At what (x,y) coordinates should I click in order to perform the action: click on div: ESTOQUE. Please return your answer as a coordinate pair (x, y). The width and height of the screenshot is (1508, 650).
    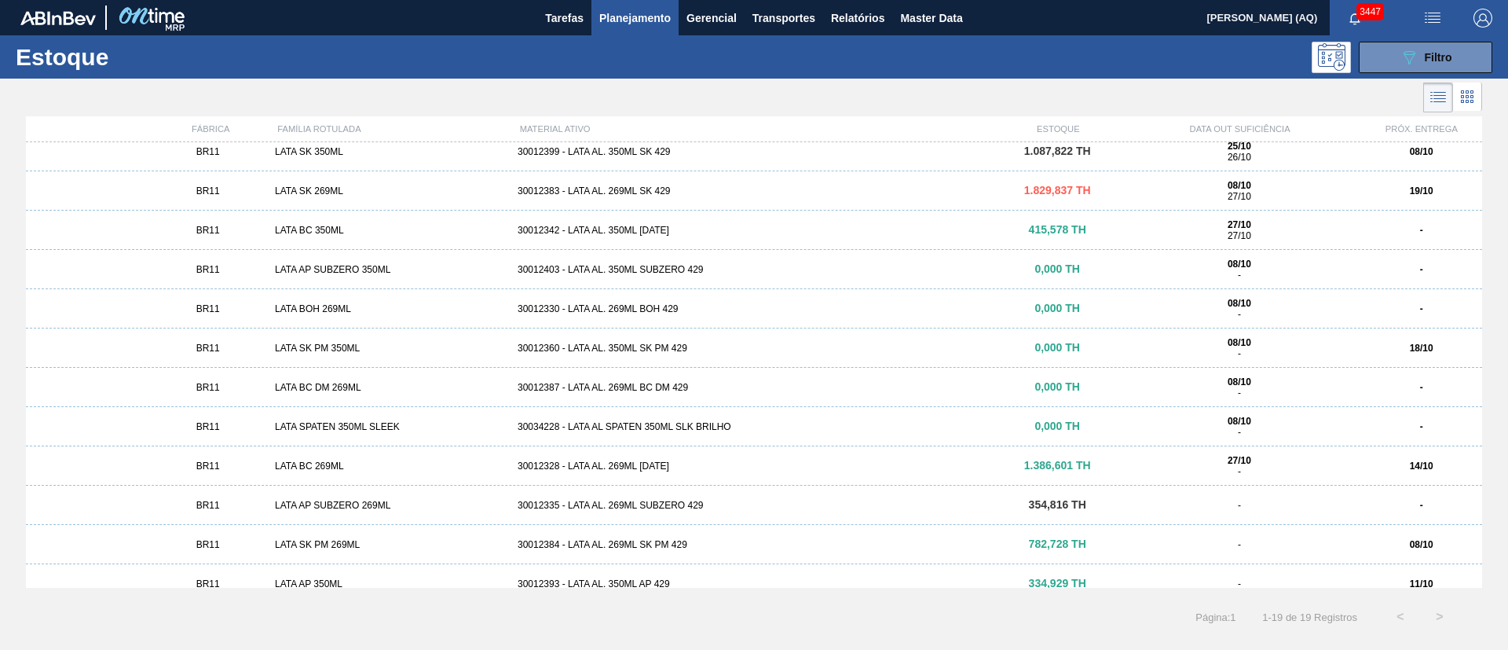
    Looking at the image, I should click on (1058, 129).